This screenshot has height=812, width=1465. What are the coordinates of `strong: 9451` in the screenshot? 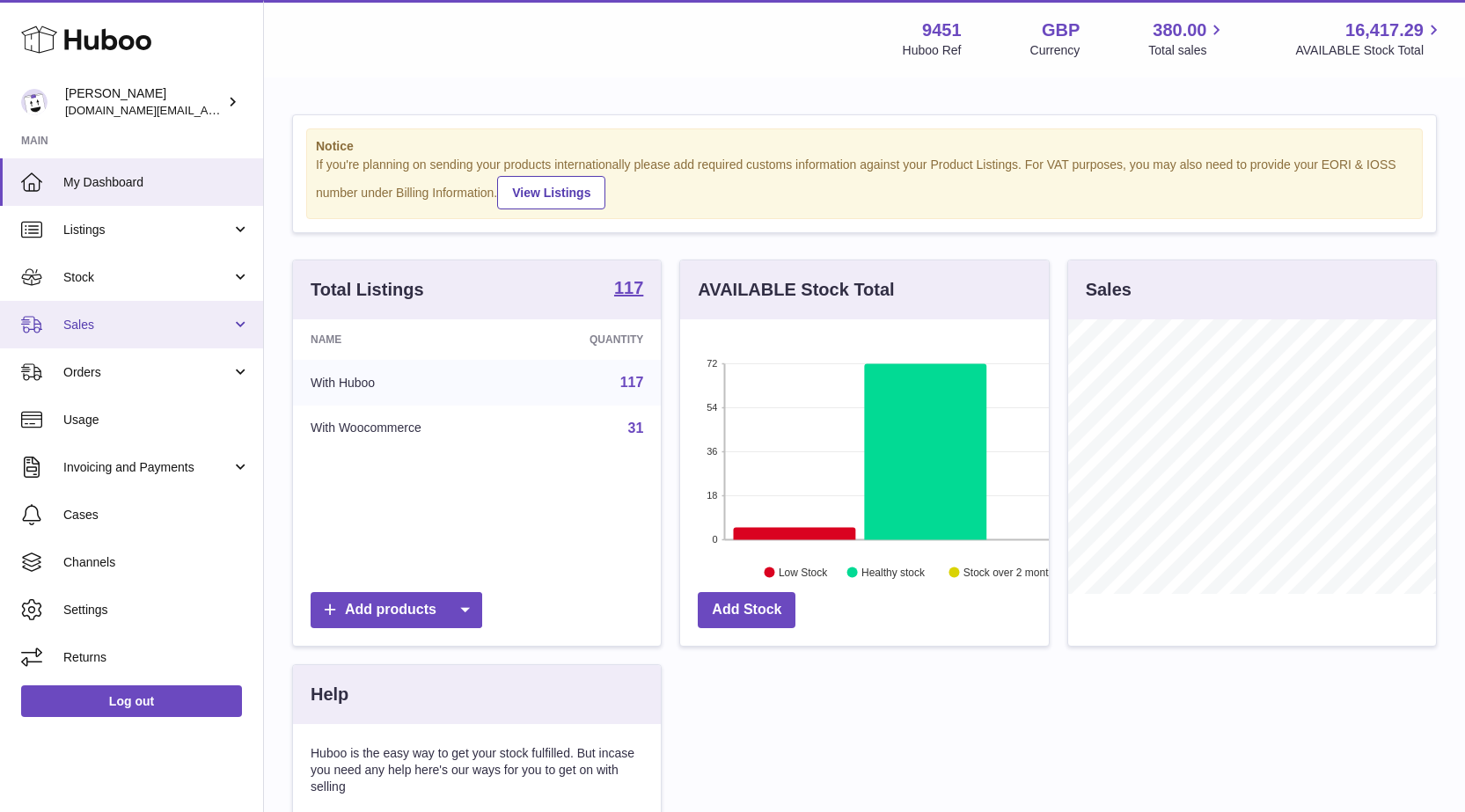 It's located at (942, 30).